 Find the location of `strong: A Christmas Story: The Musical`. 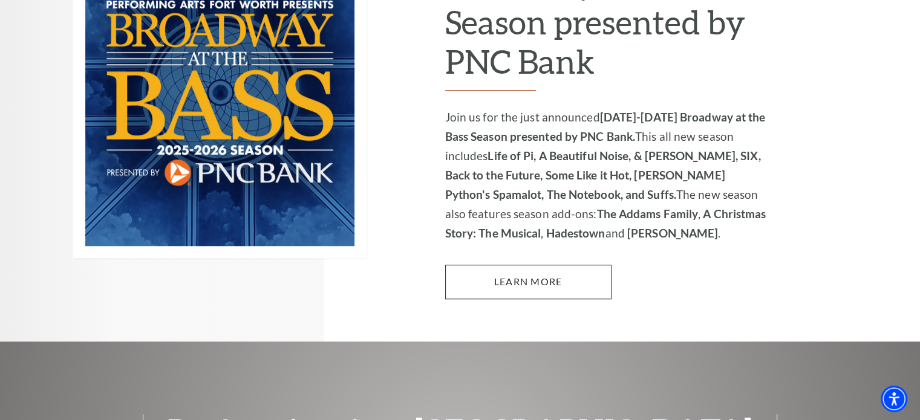

strong: A Christmas Story: The Musical is located at coordinates (606, 223).